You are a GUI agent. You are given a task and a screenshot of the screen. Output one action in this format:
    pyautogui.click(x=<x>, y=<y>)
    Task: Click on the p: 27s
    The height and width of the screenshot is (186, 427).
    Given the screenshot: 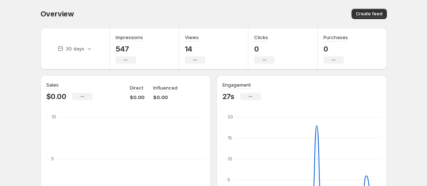 What is the action you would take?
    pyautogui.click(x=228, y=96)
    